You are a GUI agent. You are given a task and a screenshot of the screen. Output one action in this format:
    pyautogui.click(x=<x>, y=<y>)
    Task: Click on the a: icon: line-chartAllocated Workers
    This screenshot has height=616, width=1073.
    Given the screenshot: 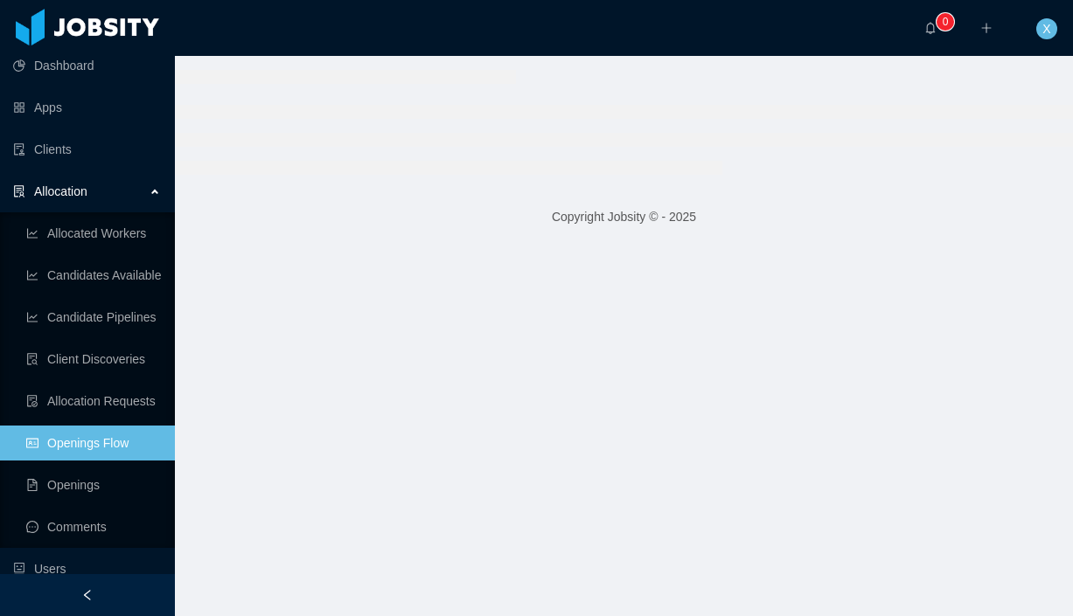 What is the action you would take?
    pyautogui.click(x=94, y=233)
    